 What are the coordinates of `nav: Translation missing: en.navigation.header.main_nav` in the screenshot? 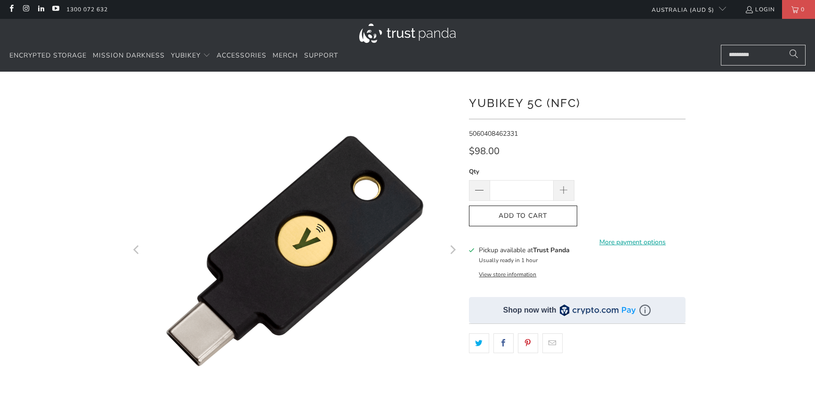 It's located at (174, 56).